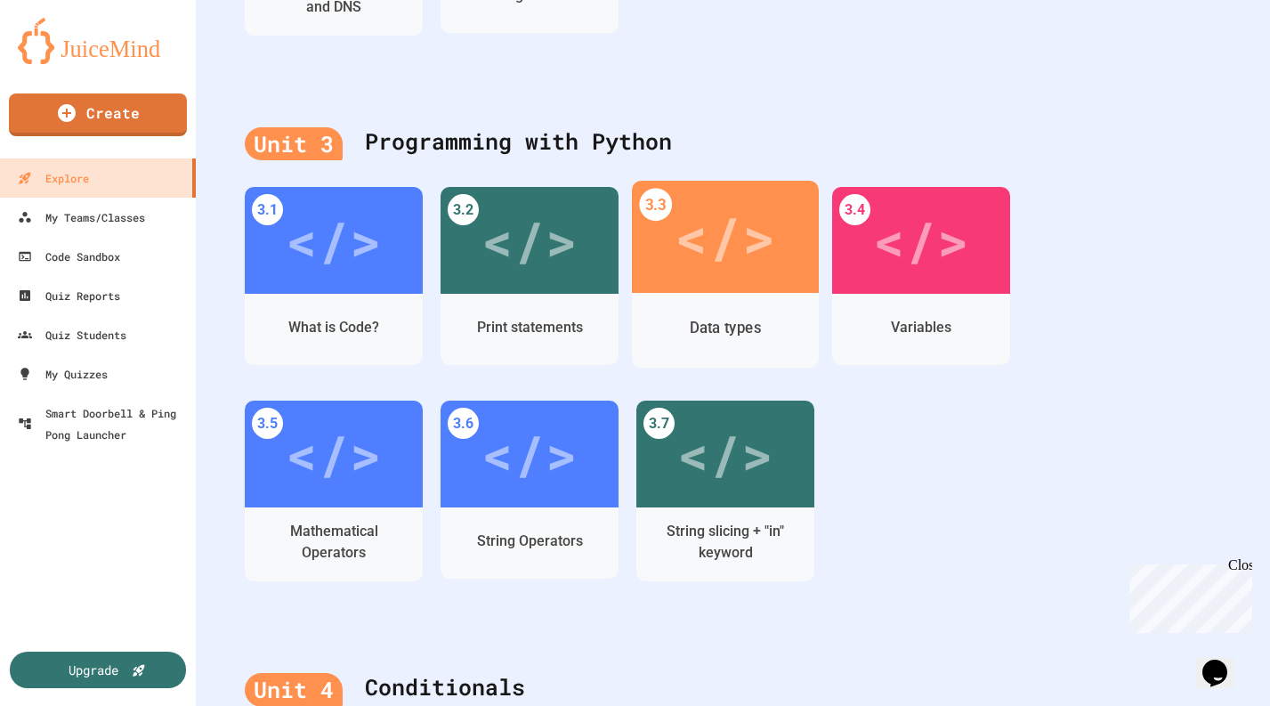 This screenshot has height=706, width=1270. What do you see at coordinates (72, 335) in the screenshot?
I see `div: Quiz Students` at bounding box center [72, 335].